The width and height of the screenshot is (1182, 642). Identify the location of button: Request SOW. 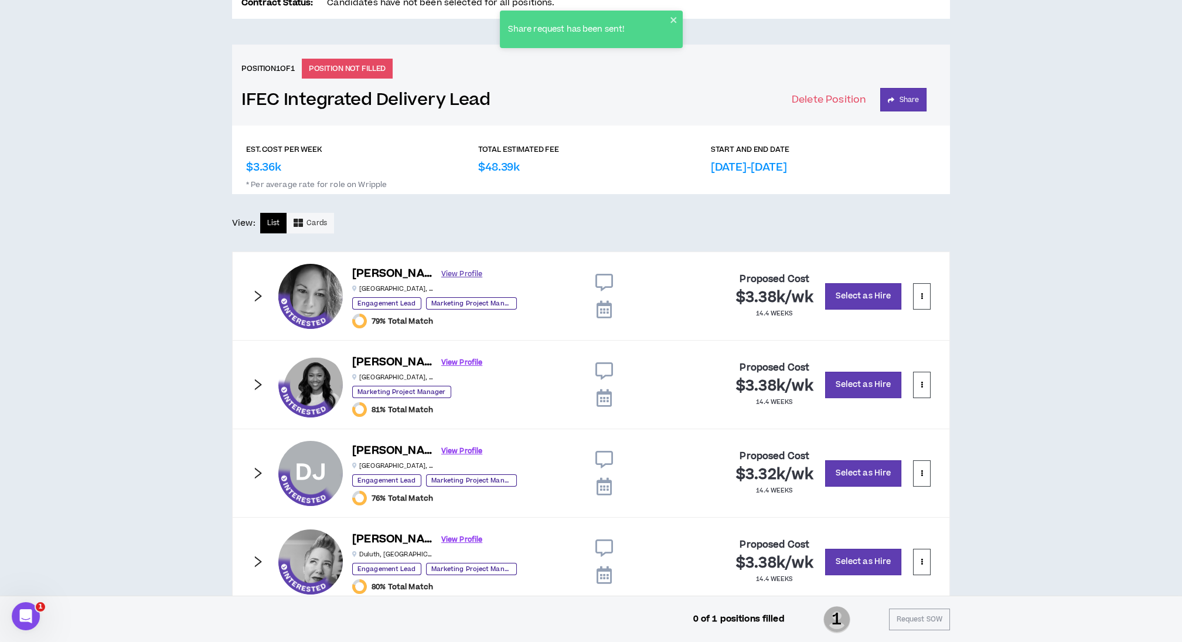
(919, 619).